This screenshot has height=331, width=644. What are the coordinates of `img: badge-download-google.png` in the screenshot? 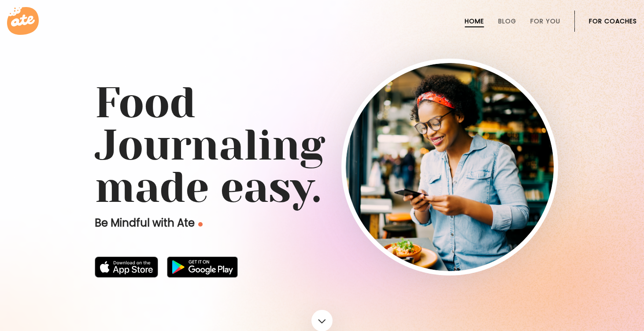 It's located at (202, 267).